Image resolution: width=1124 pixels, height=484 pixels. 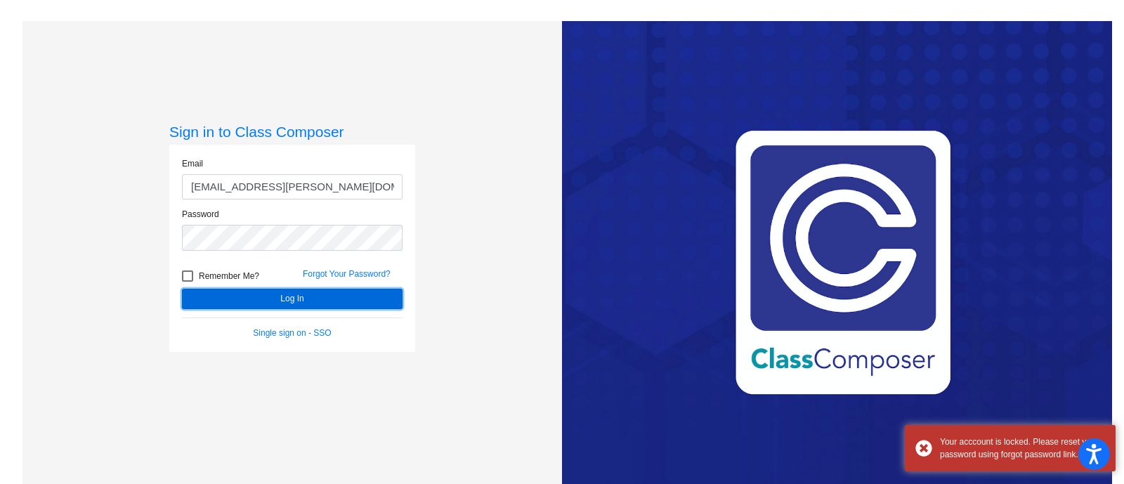 What do you see at coordinates (292, 131) in the screenshot?
I see `h3: Sign in to Class Composer` at bounding box center [292, 131].